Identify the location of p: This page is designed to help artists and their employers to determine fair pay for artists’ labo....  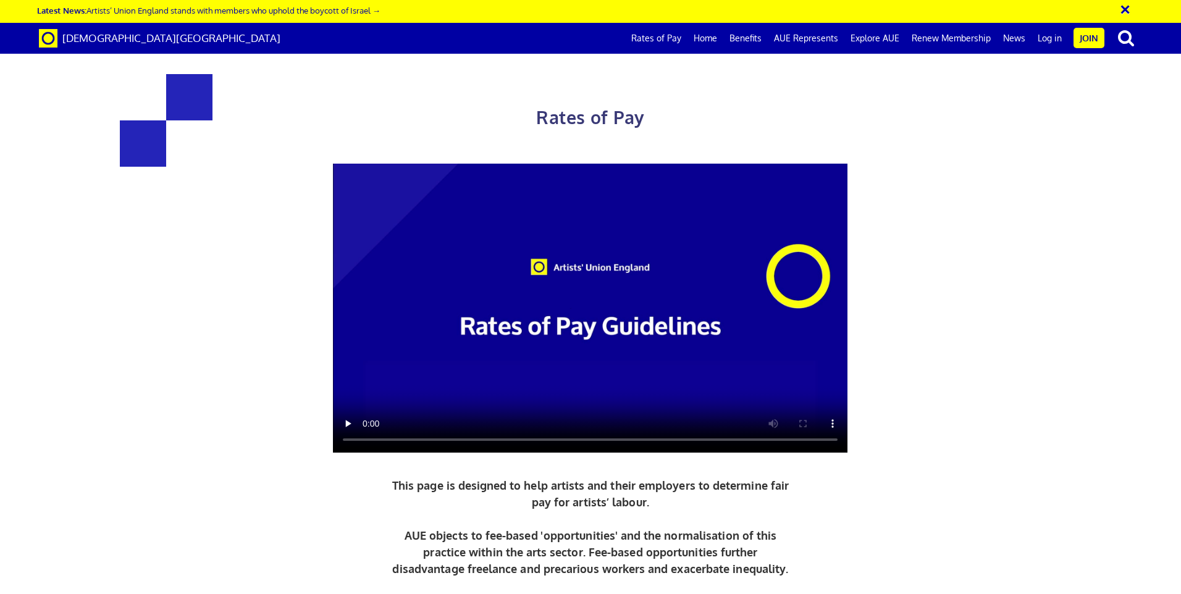
(591, 528).